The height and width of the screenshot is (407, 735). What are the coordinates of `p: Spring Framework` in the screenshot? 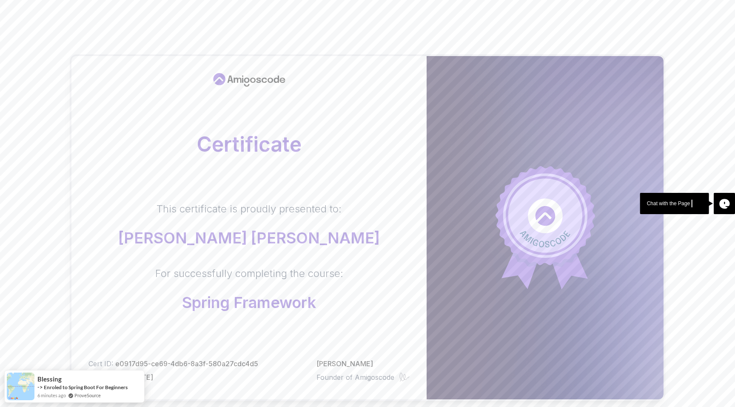 It's located at (249, 303).